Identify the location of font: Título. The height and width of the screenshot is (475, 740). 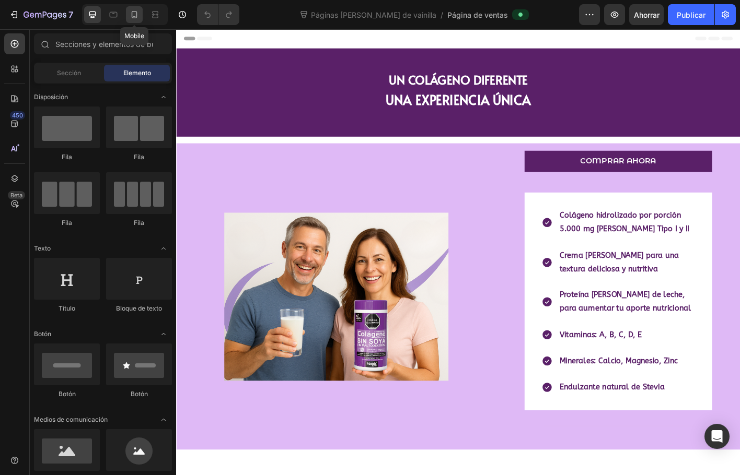
(67, 308).